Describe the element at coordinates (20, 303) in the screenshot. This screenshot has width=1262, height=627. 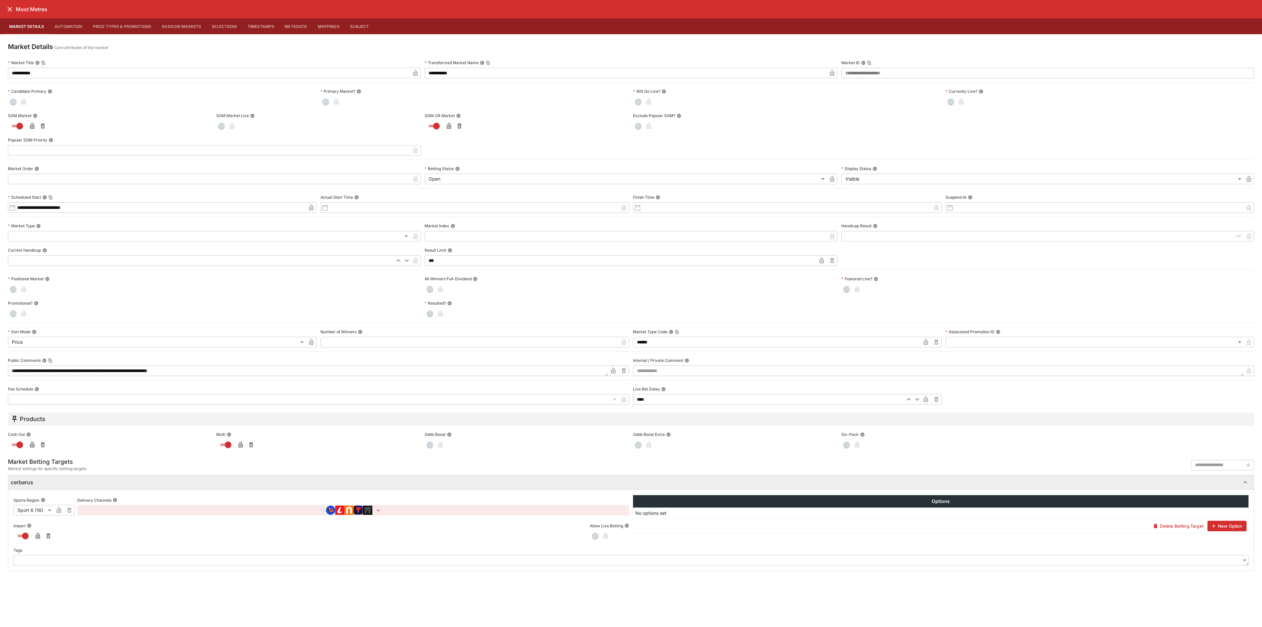
I see `p: Promotional?` at that location.